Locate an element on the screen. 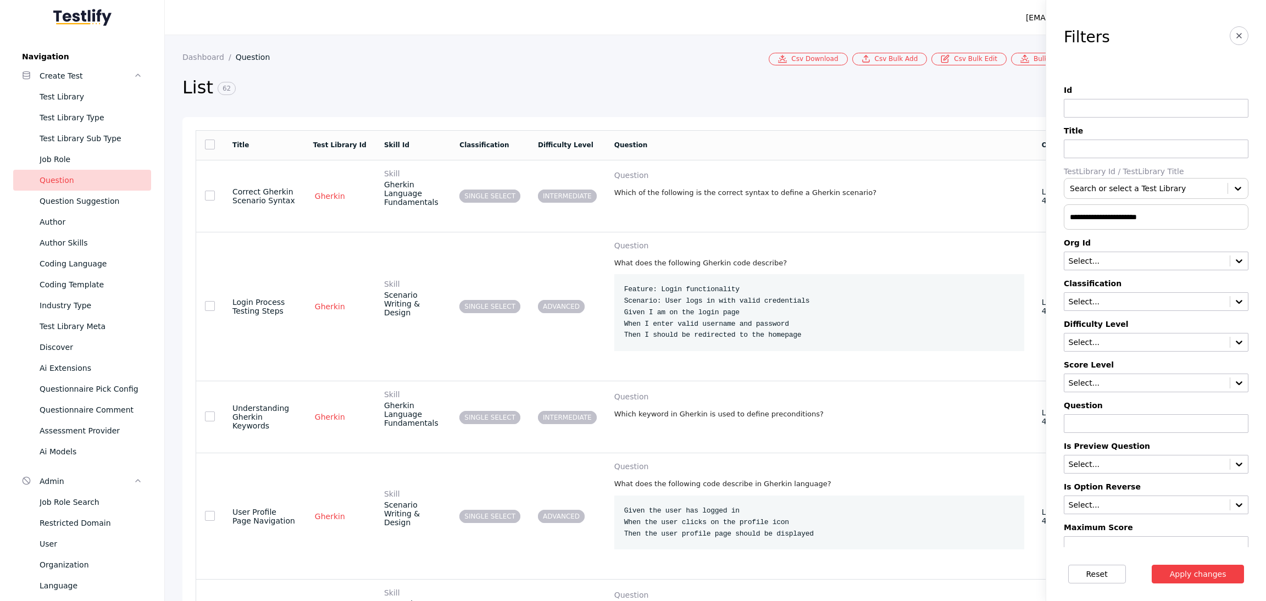 The height and width of the screenshot is (601, 1266). a: User is located at coordinates (82, 544).